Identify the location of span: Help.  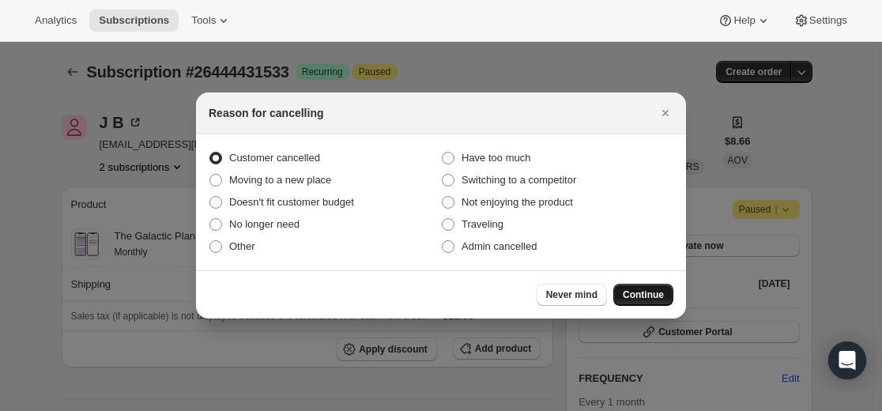
(744, 21).